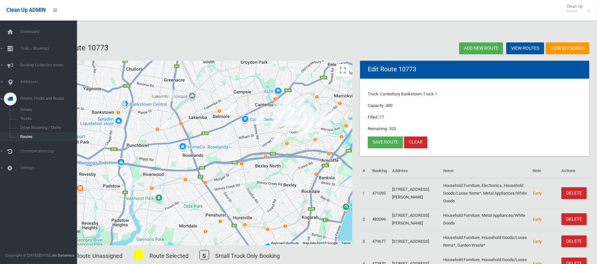 The height and width of the screenshot is (264, 597). I want to click on button: Keyboard shortcuts, so click(285, 243).